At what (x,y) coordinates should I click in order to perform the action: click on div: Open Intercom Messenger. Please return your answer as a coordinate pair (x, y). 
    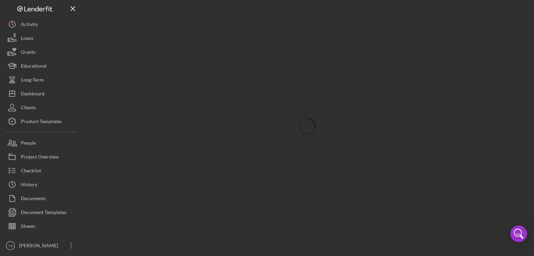
    Looking at the image, I should click on (518, 234).